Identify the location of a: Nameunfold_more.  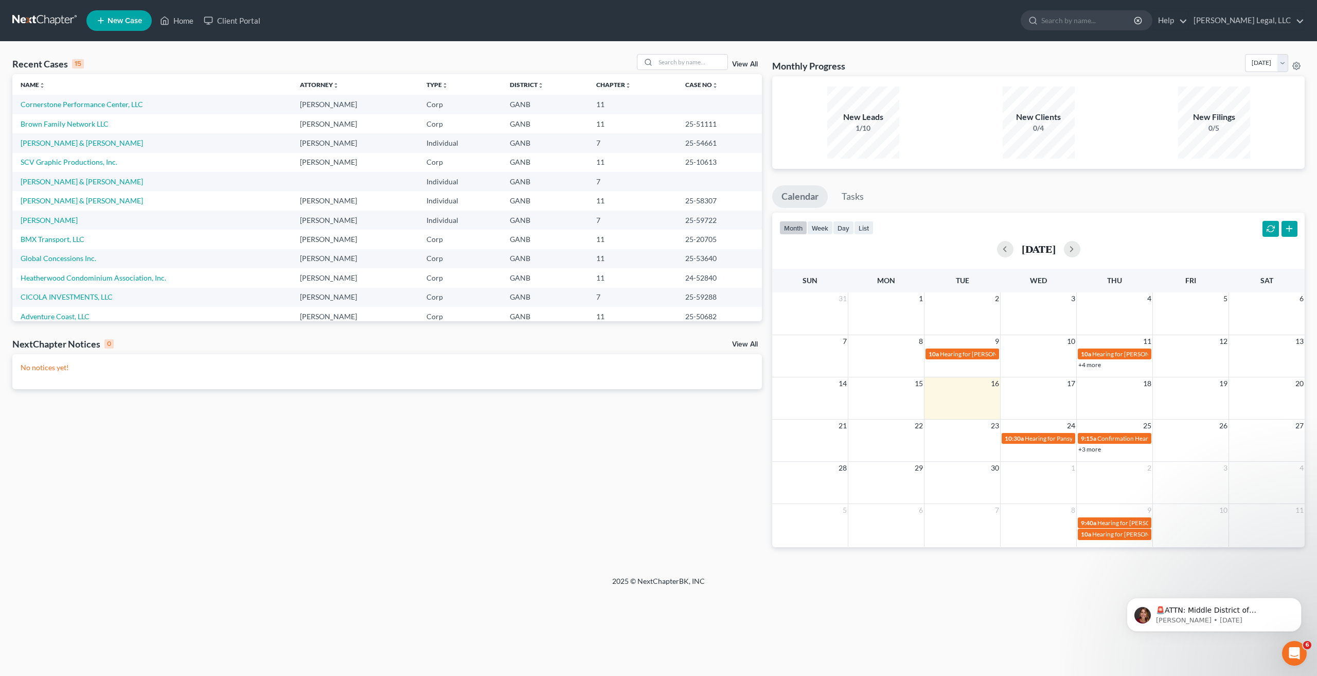
(33, 84).